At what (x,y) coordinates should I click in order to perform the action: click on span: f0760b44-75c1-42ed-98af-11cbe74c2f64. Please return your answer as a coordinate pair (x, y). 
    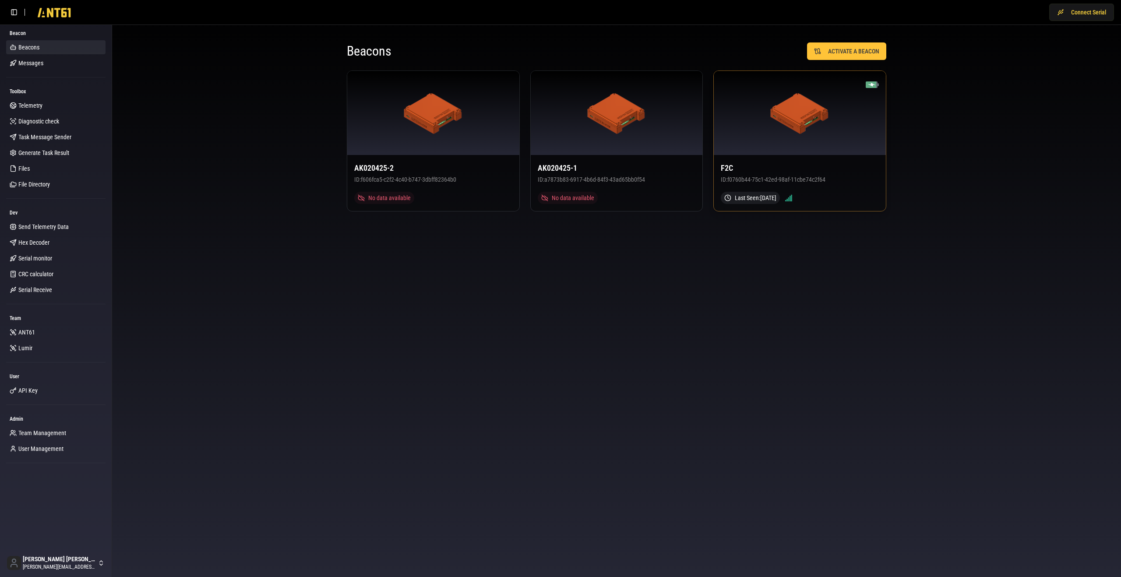
    Looking at the image, I should click on (776, 180).